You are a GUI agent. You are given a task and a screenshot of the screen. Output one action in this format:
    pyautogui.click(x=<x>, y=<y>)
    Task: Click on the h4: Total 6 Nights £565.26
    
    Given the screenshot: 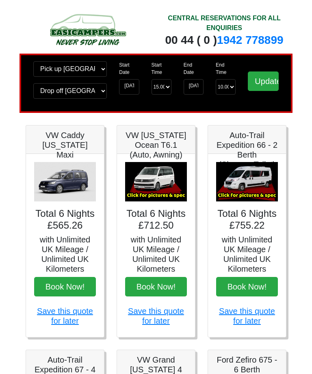 What is the action you would take?
    pyautogui.click(x=65, y=220)
    